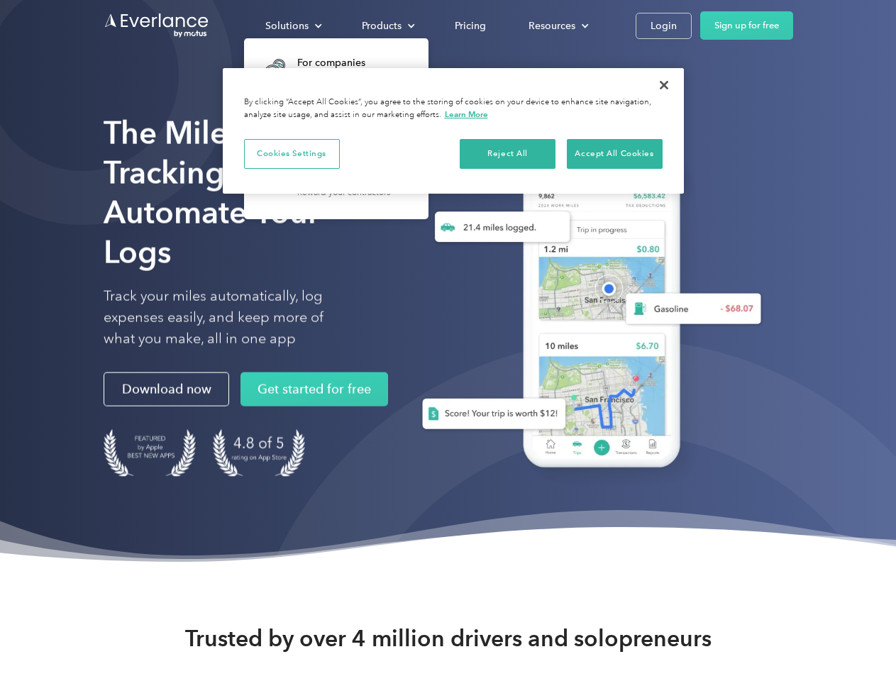 This screenshot has height=681, width=896. I want to click on div: Login, so click(664, 26).